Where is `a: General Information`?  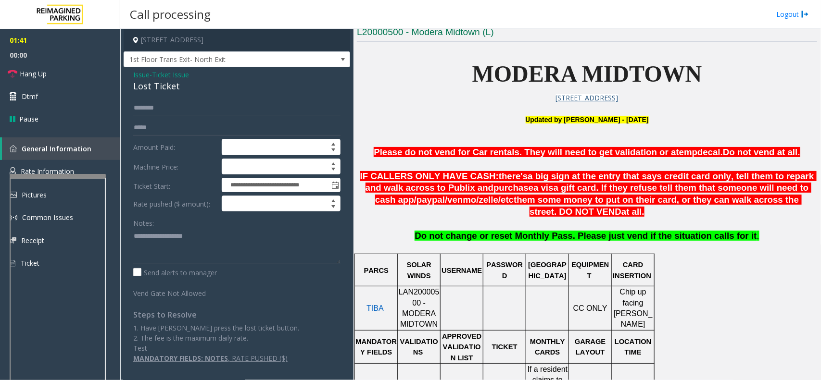 a: General Information is located at coordinates (61, 149).